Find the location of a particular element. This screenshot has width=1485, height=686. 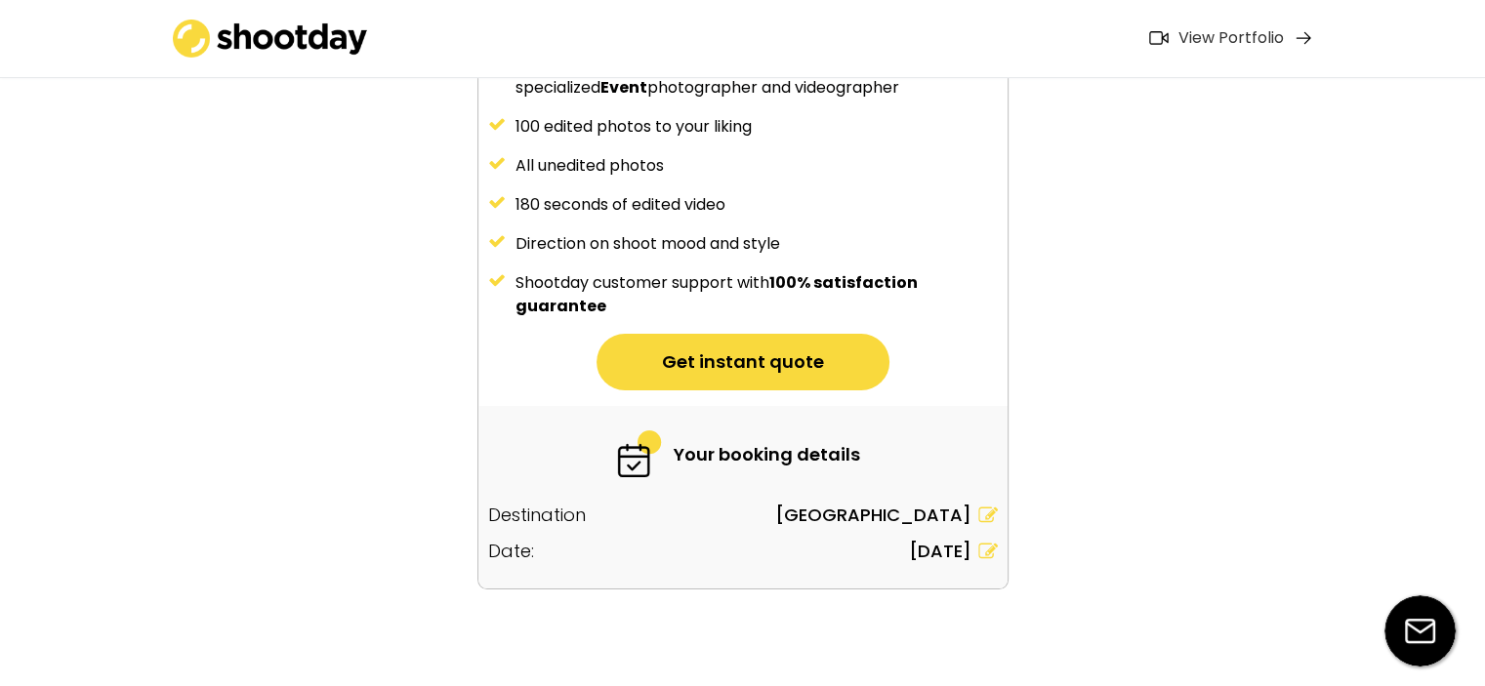

img: shootday_logo.png is located at coordinates (270, 38).